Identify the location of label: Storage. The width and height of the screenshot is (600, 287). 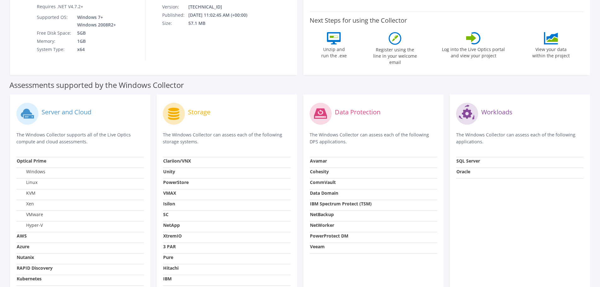
(199, 112).